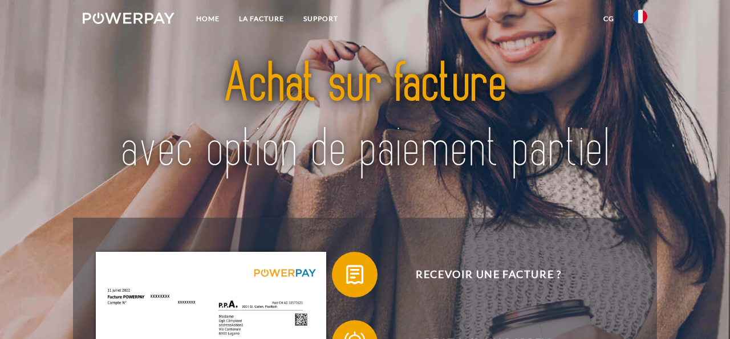  Describe the element at coordinates (355, 275) in the screenshot. I see `img: qb_bill.svg` at that location.